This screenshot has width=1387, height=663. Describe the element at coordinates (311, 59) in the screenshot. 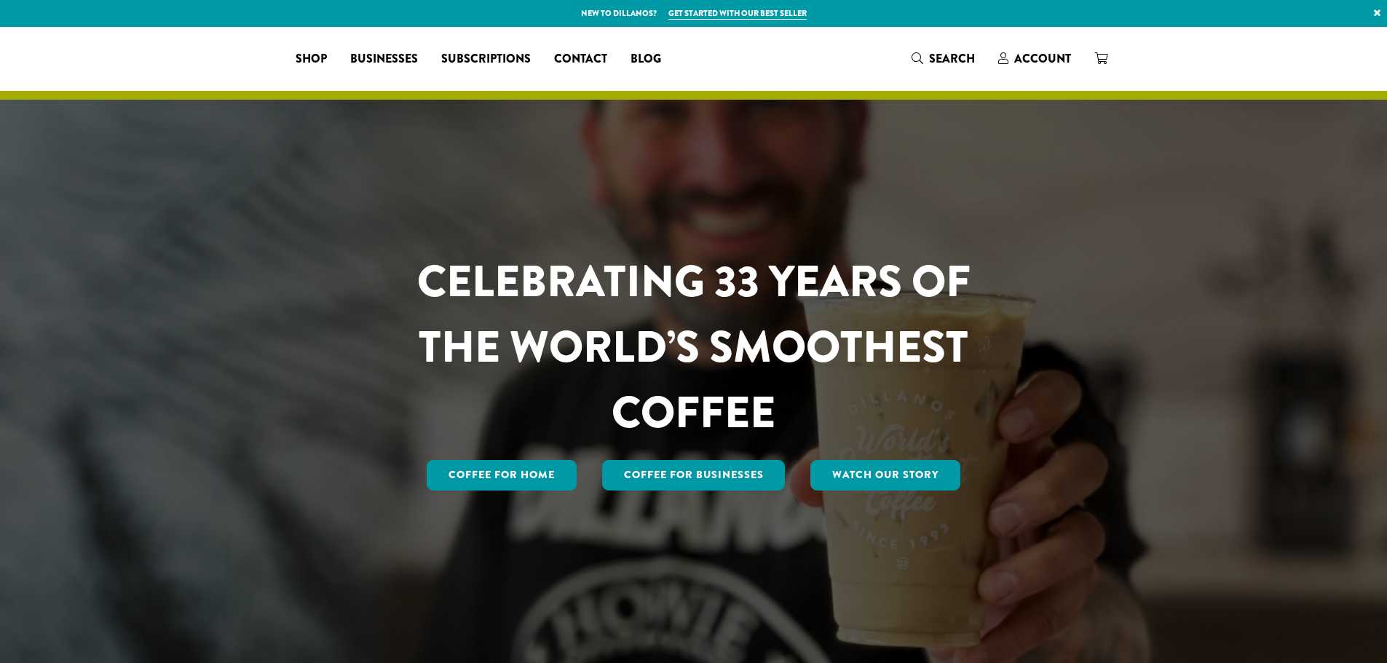

I see `span: Shop` at that location.